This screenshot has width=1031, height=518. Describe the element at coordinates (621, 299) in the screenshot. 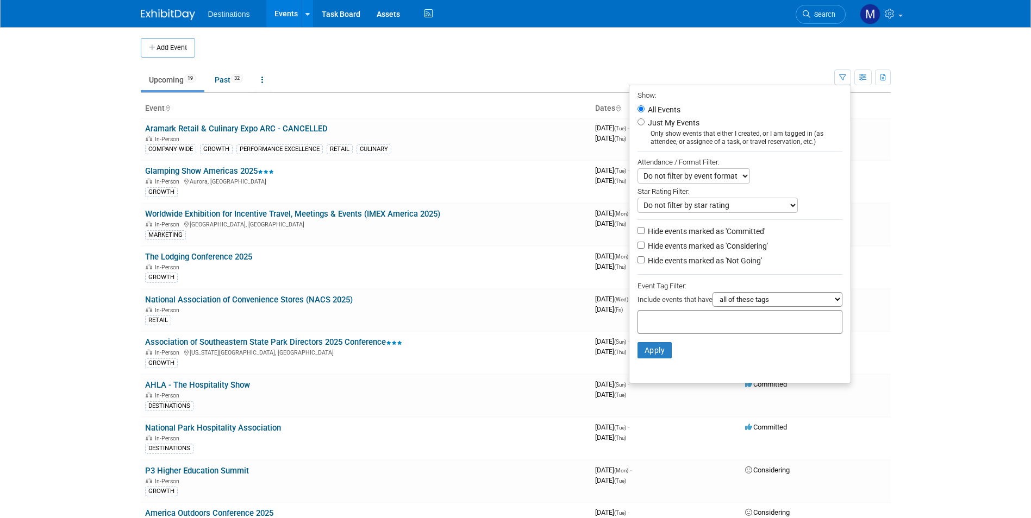

I see `span: (Wed)` at that location.